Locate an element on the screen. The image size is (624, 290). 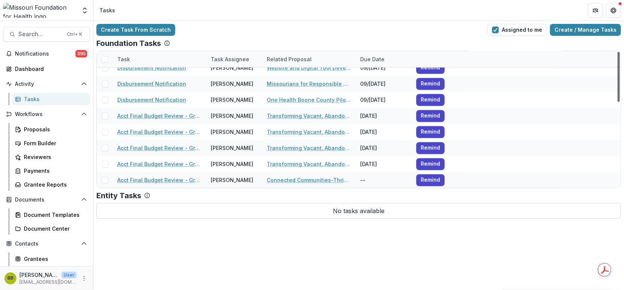
div: Dashboard is located at coordinates (49, 69).